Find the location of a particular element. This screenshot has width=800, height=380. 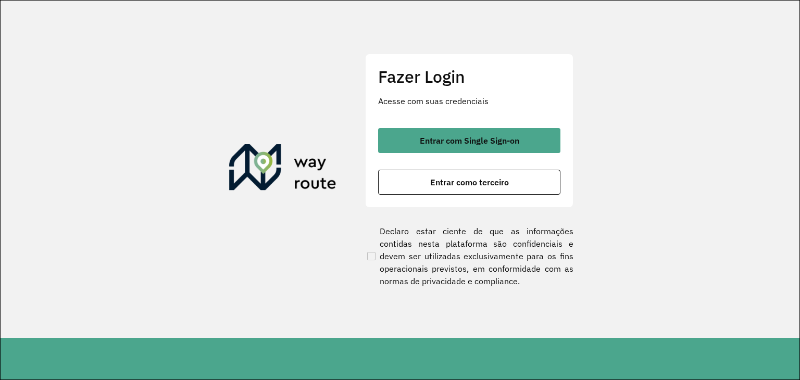

p: Acesse com suas credenciais is located at coordinates (469, 101).